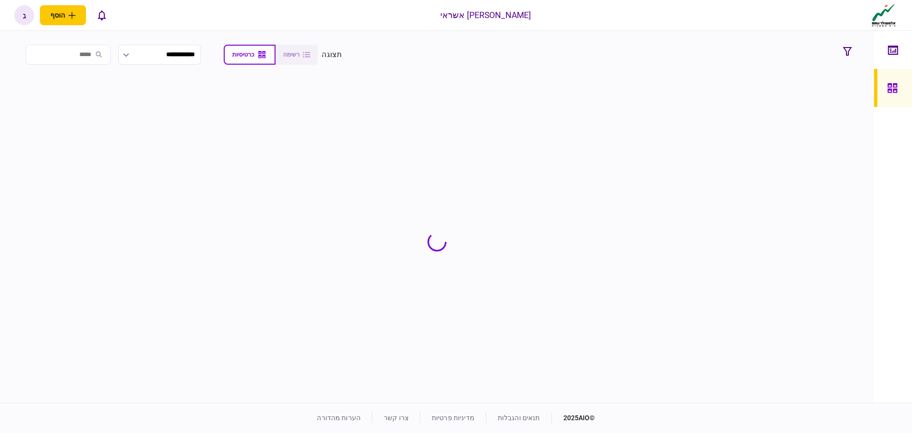  Describe the element at coordinates (297, 55) in the screenshot. I see `button: רשימה` at that location.